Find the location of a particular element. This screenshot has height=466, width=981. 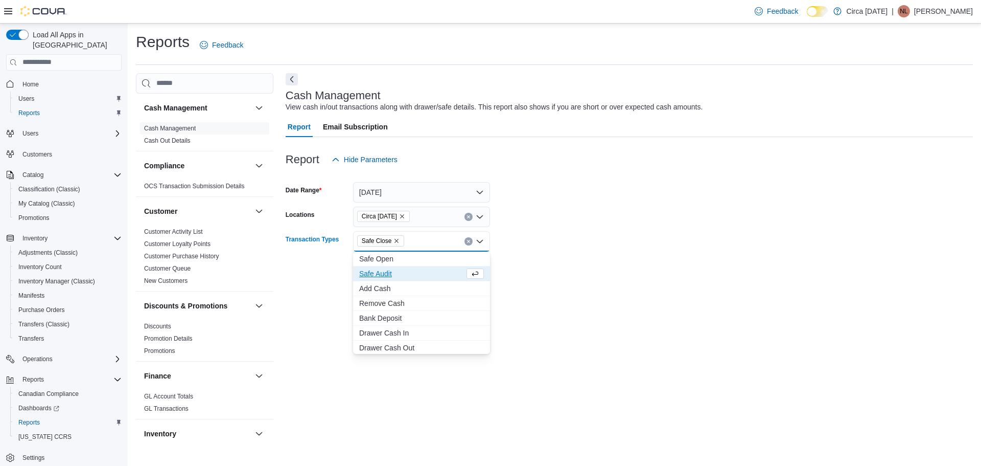

div: Finance is located at coordinates (204, 404).